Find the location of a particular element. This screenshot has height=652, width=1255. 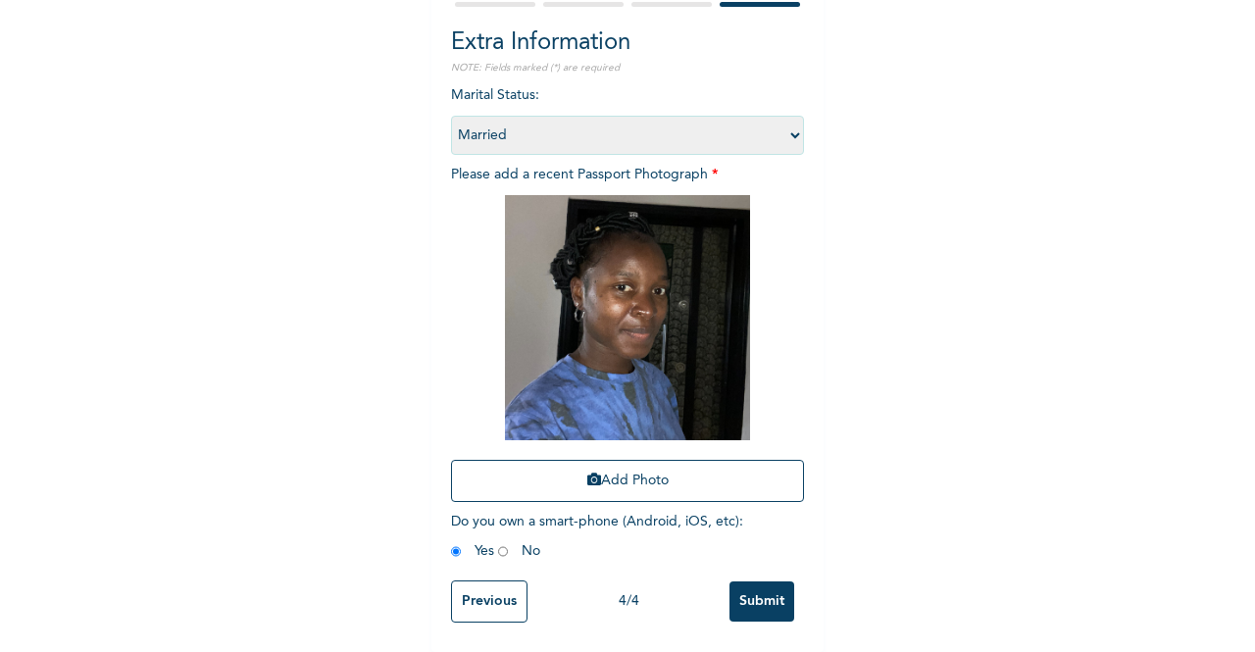

span: Do you own a smart-phone (Android, iOS, etc) : Yes No is located at coordinates (597, 537).